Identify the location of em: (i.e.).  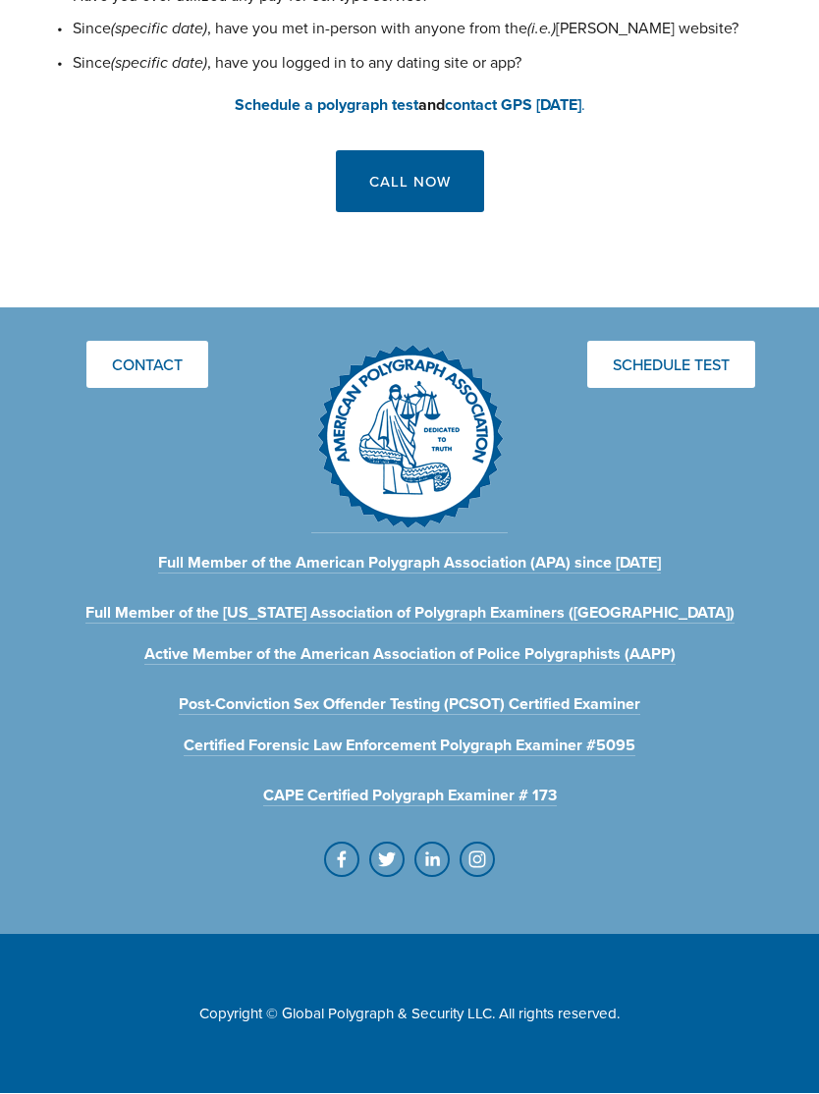
(541, 29).